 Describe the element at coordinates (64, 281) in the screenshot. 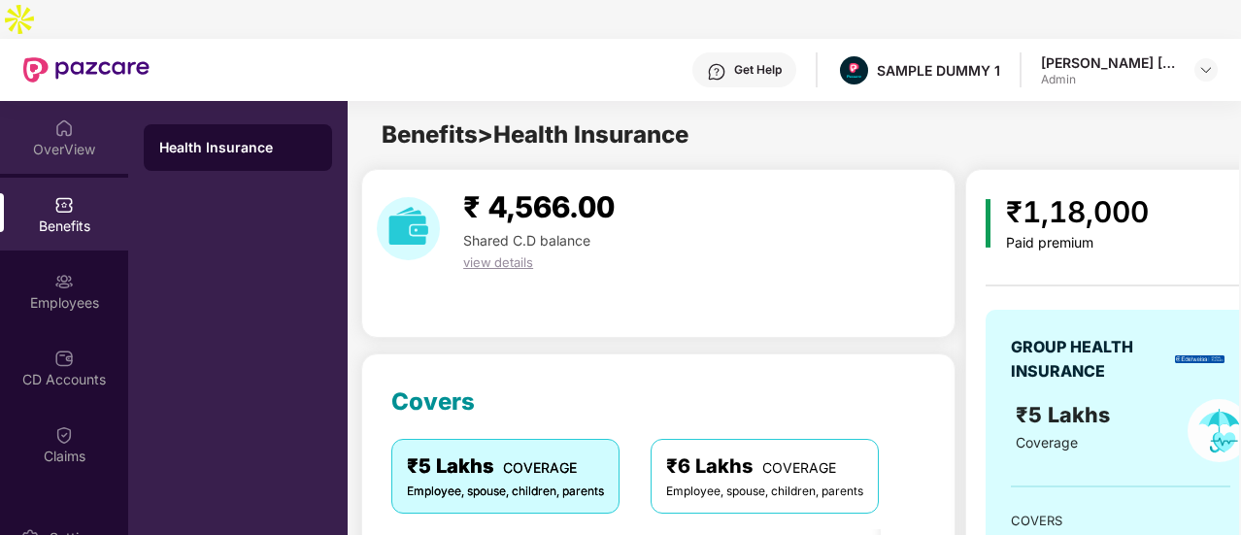

I see `img: svg+xml;base64,PHN2ZyBpZD0iRW1wbG95ZWVzIiB4bWxucz0iaHR0cDovL3d3dy53My5vcmcvMjAwMC9zdmciIHdpZHRoPS...` at that location.